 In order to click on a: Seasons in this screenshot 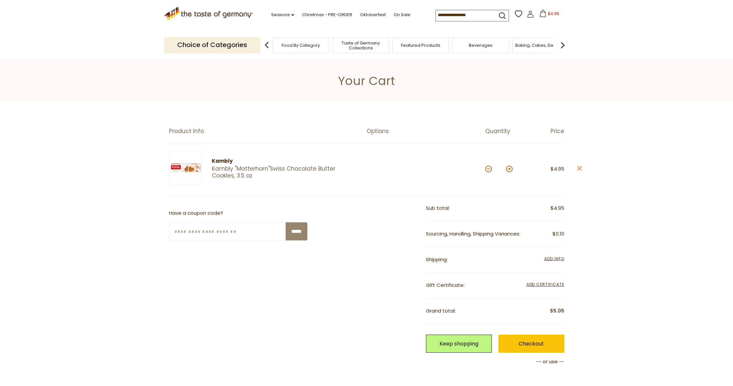, I will do `click(283, 15)`.